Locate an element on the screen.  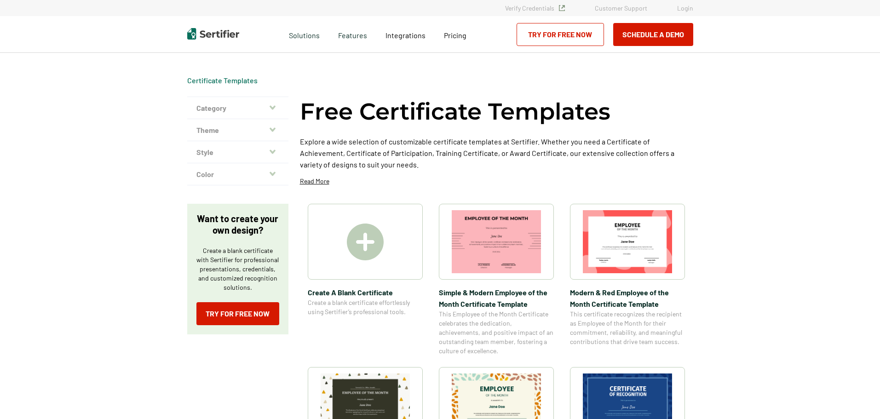
img: Create A Blank Certificate is located at coordinates (365, 242).